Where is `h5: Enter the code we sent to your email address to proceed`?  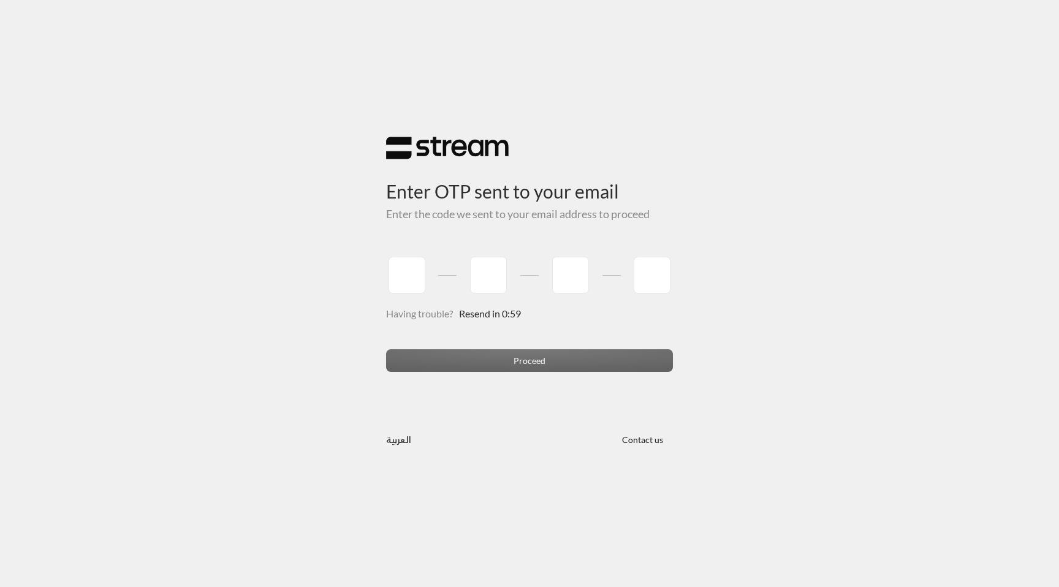
h5: Enter the code we sent to your email address to proceed is located at coordinates (529, 214).